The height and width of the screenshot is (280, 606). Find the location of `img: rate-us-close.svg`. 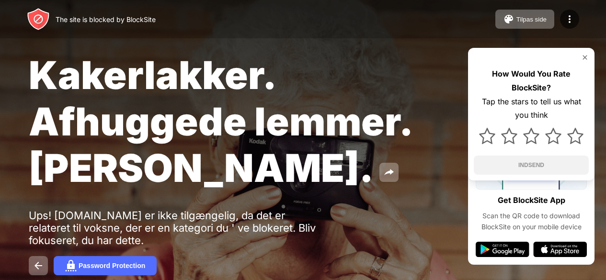

img: rate-us-close.svg is located at coordinates (585, 57).